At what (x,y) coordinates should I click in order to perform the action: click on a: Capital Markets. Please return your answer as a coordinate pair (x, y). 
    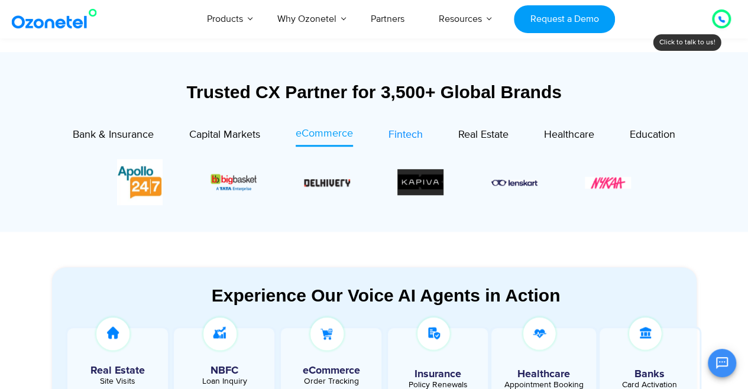
    Looking at the image, I should click on (225, 136).